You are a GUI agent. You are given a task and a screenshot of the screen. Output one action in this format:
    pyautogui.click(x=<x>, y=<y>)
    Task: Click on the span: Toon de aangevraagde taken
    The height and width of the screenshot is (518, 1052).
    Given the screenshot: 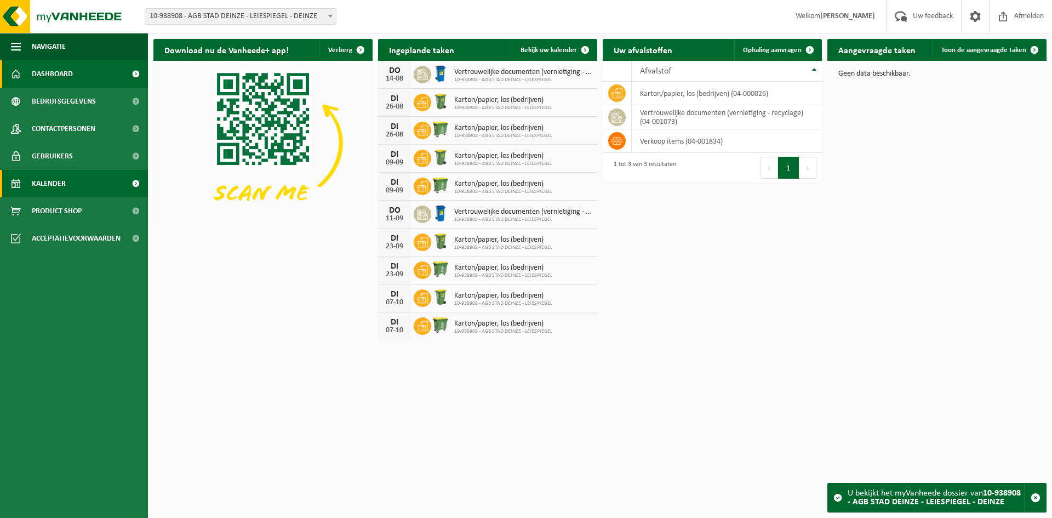 What is the action you would take?
    pyautogui.click(x=983, y=50)
    